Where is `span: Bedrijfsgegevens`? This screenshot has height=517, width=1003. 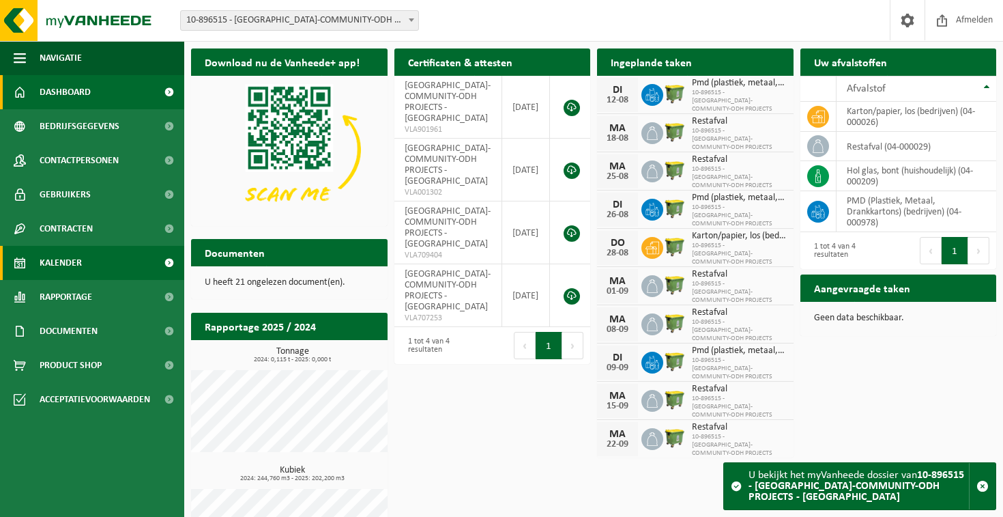 span: Bedrijfsgegevens is located at coordinates (79, 126).